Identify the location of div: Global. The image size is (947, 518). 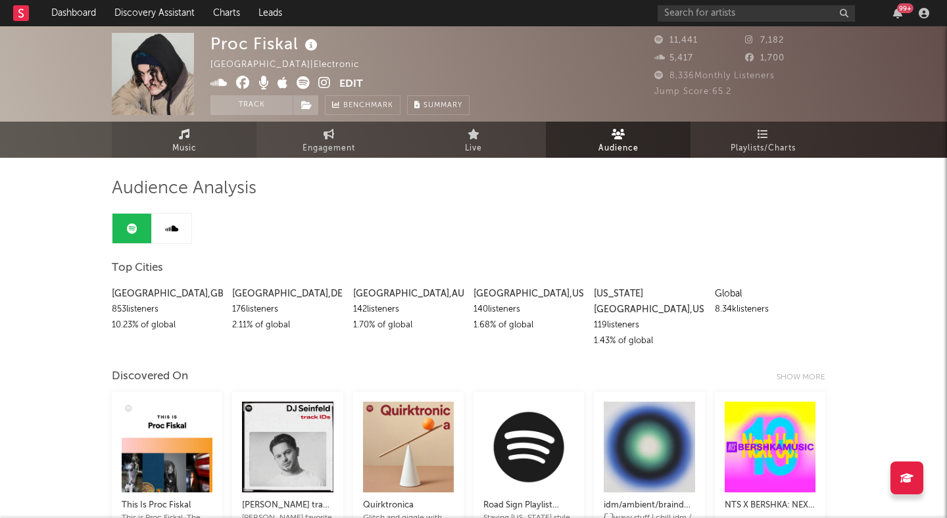
(770, 294).